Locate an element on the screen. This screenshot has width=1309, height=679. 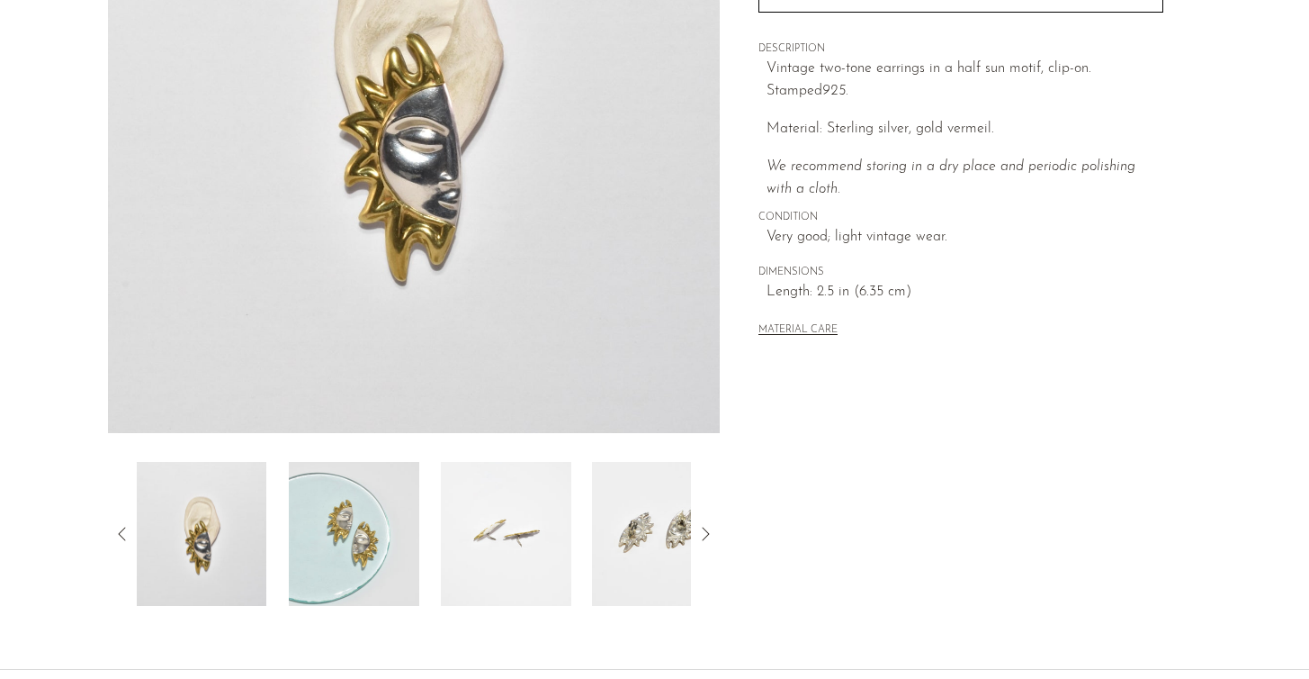
p: Vintage two-tone earrings in a half sun motif, clip-on. Stamped is located at coordinates (965, 80).